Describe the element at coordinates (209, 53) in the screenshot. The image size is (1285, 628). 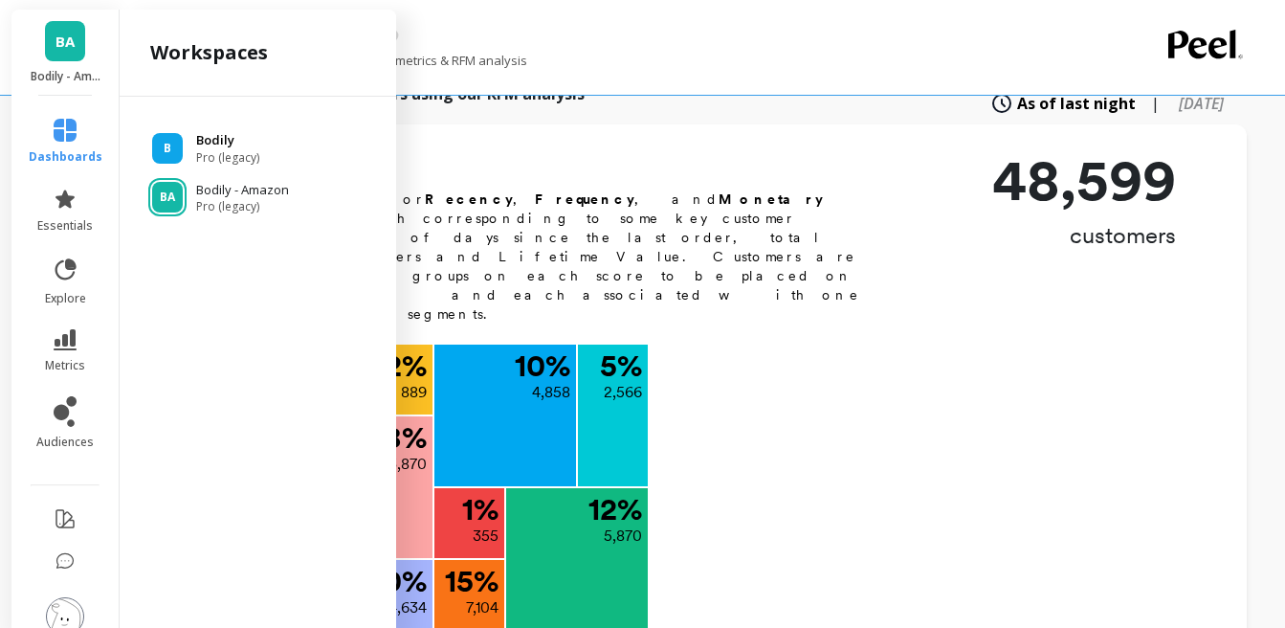
I see `h2: workspaces` at that location.